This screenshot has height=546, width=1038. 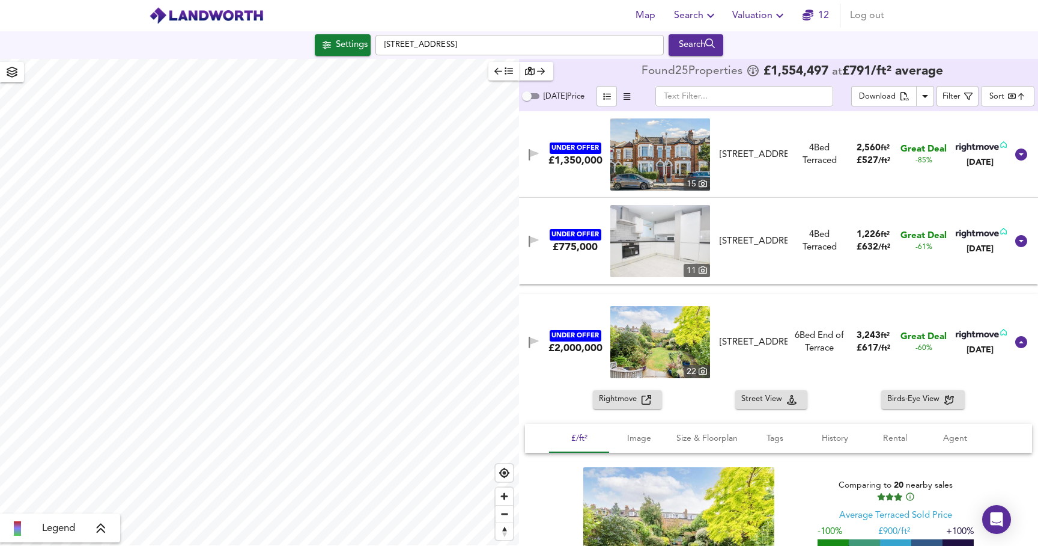 I want to click on span: Reset bearing to north, so click(x=504, y=531).